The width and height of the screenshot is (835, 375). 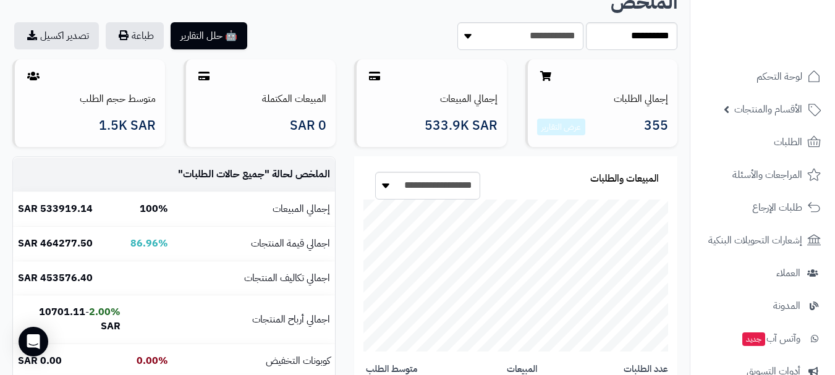 I want to click on span: طلبات الإرجاع, so click(x=777, y=208).